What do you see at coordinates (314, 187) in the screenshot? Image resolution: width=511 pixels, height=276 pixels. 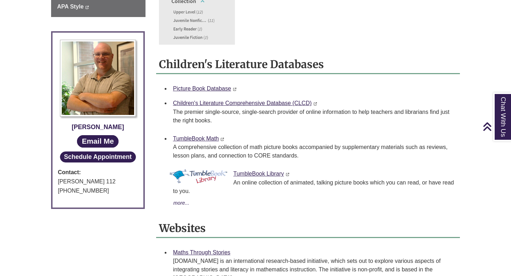 I see `p: An online collection of animated, talking picture books which you can read, or have read to you.` at bounding box center [314, 187].